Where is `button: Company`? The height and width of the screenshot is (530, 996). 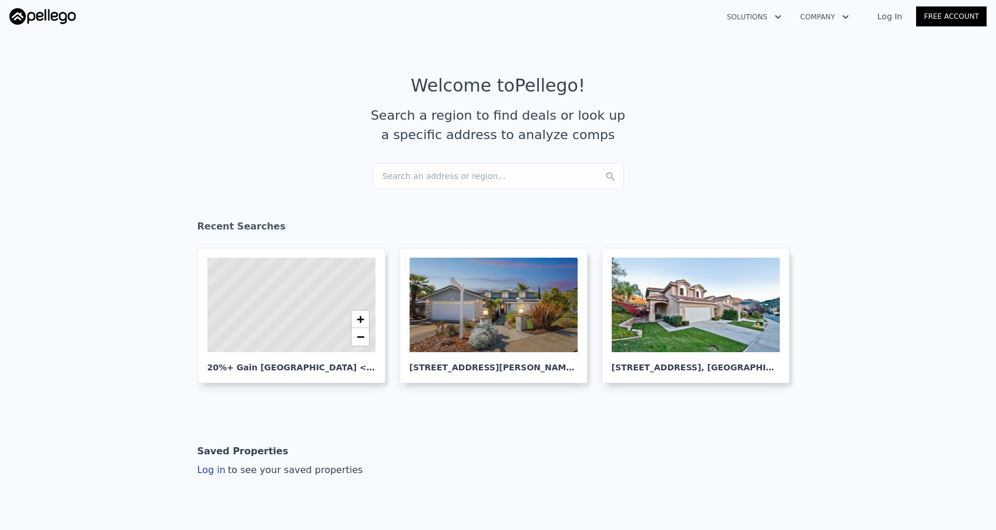 button: Company is located at coordinates (824, 17).